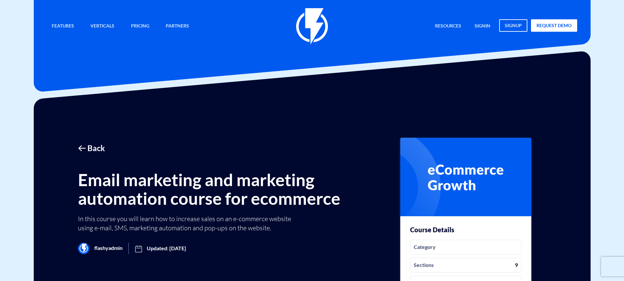 This screenshot has width=624, height=281. What do you see at coordinates (103, 248) in the screenshot?
I see `span: flashyadmin` at bounding box center [103, 248].